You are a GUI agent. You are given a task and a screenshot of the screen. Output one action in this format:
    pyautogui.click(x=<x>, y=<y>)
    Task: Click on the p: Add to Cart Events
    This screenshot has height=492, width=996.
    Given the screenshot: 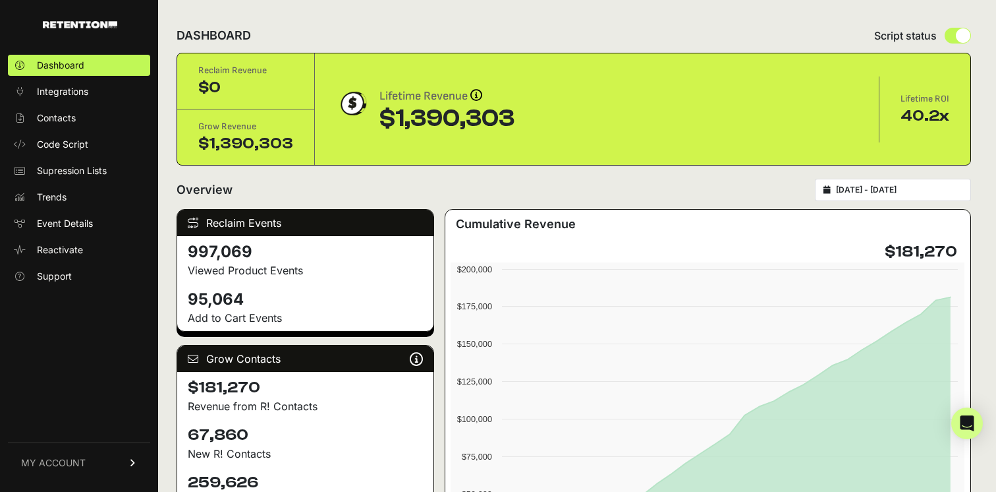 What is the action you would take?
    pyautogui.click(x=305, y=318)
    